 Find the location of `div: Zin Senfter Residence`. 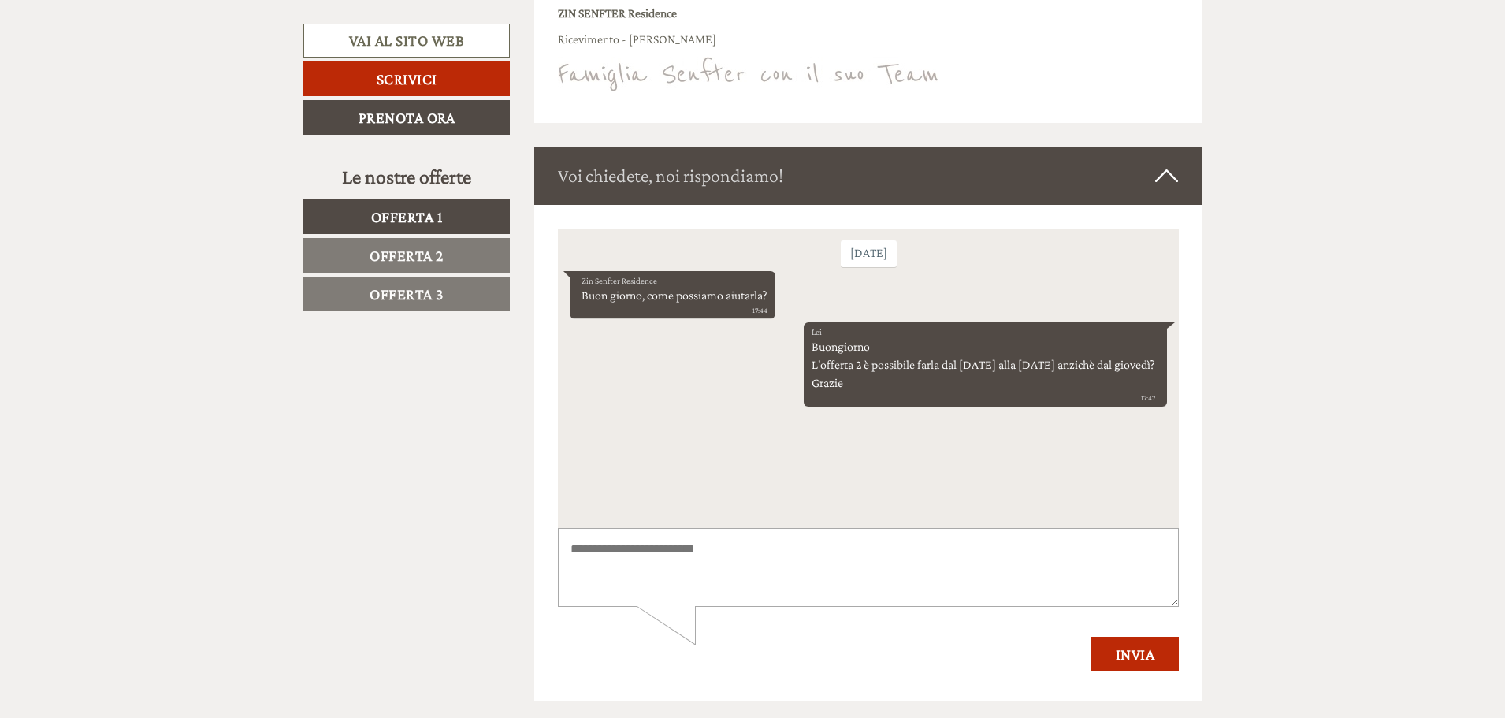

div: Zin Senfter Residence is located at coordinates (117, 52).